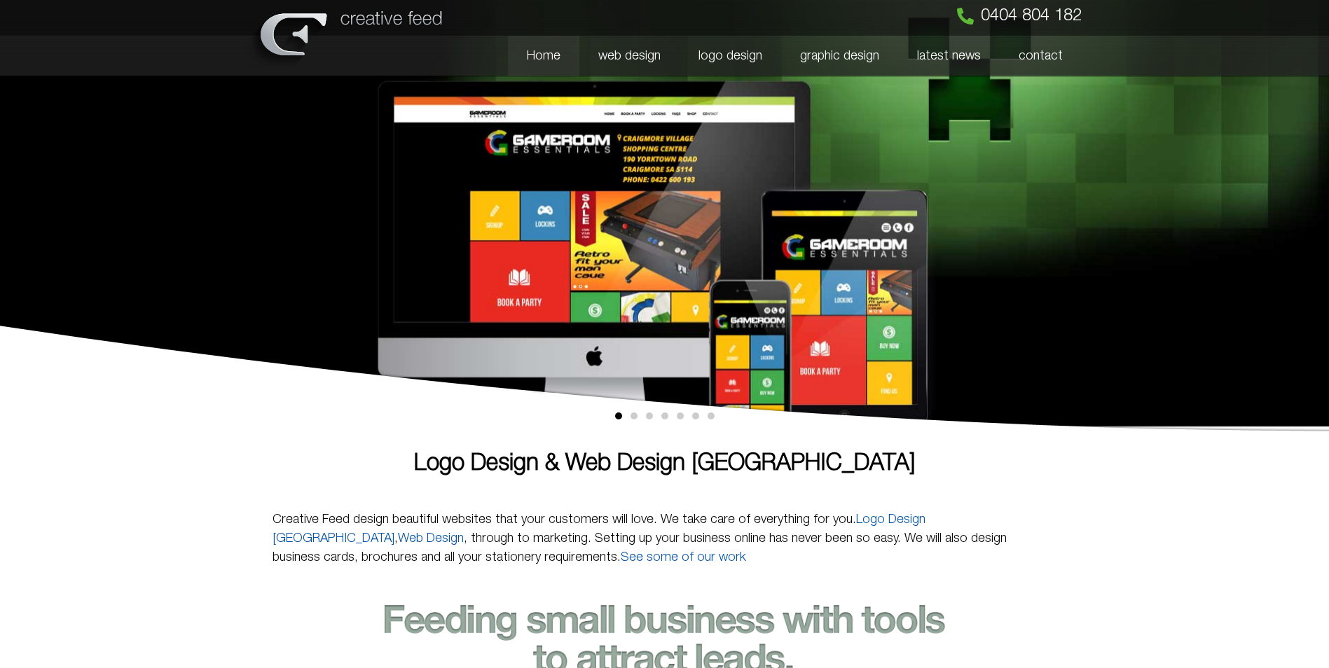  Describe the element at coordinates (1019, 16) in the screenshot. I see `a: 0404 804 182` at that location.